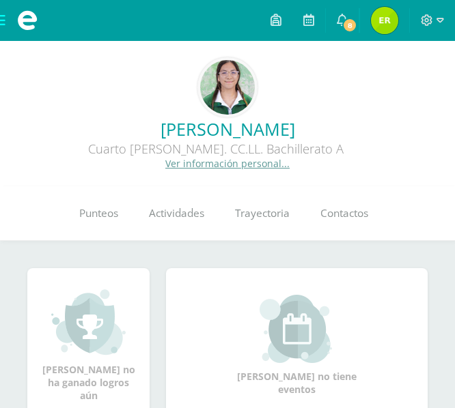  I want to click on a: Punteos, so click(98, 214).